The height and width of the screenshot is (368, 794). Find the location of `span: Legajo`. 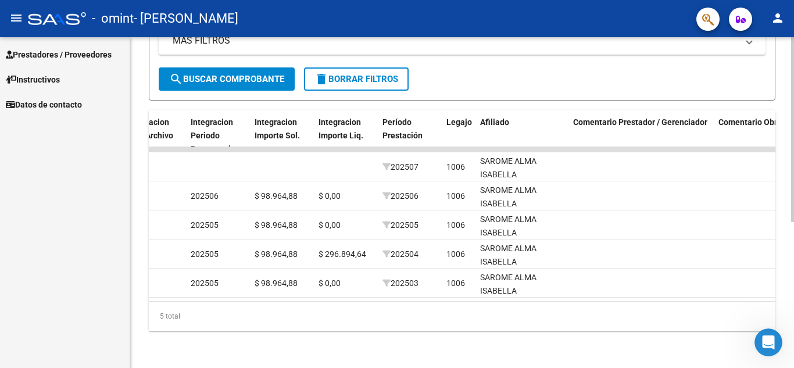

span: Legajo is located at coordinates (459, 122).